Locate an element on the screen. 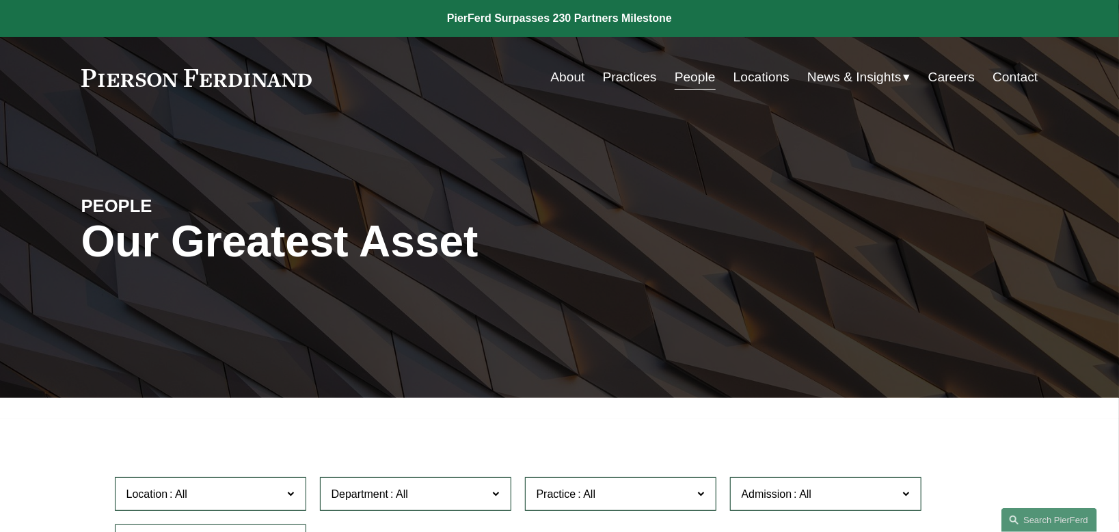 This screenshot has width=1119, height=532. a: Search this site is located at coordinates (1049, 519).